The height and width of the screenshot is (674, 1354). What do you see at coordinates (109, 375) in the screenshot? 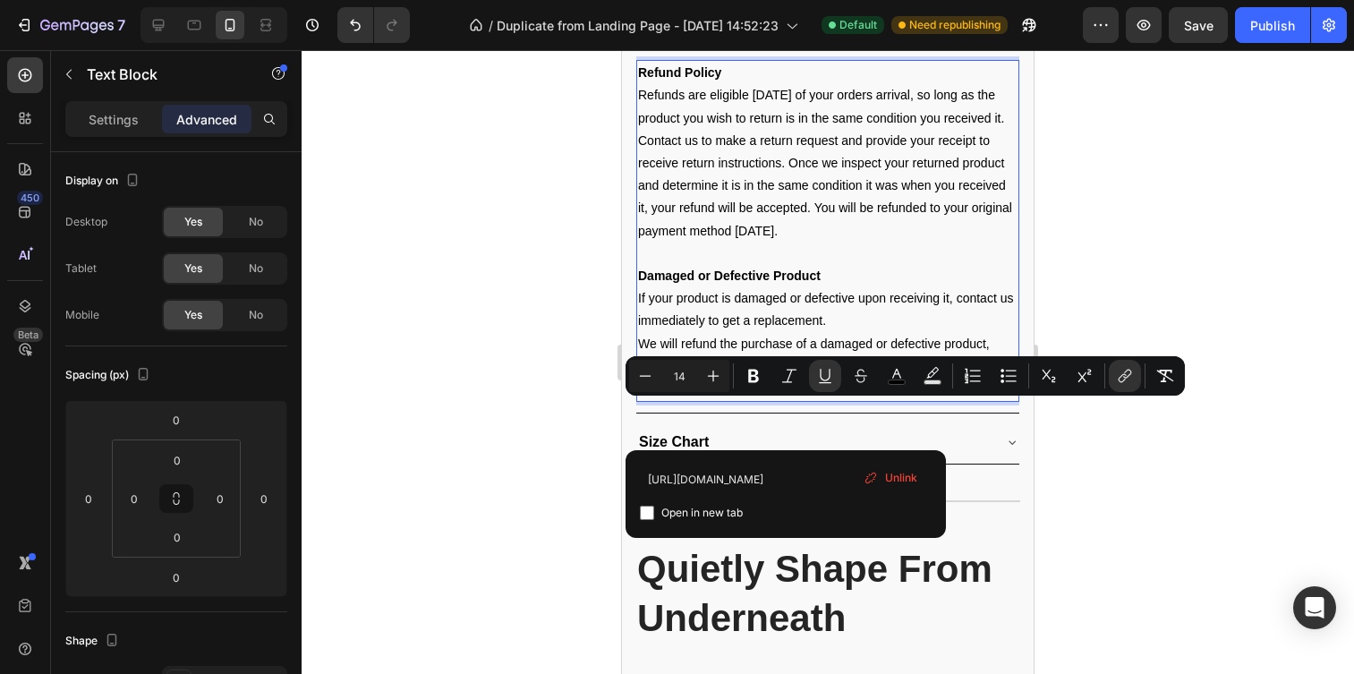
I see `div: Spacing (px)` at bounding box center [109, 375].